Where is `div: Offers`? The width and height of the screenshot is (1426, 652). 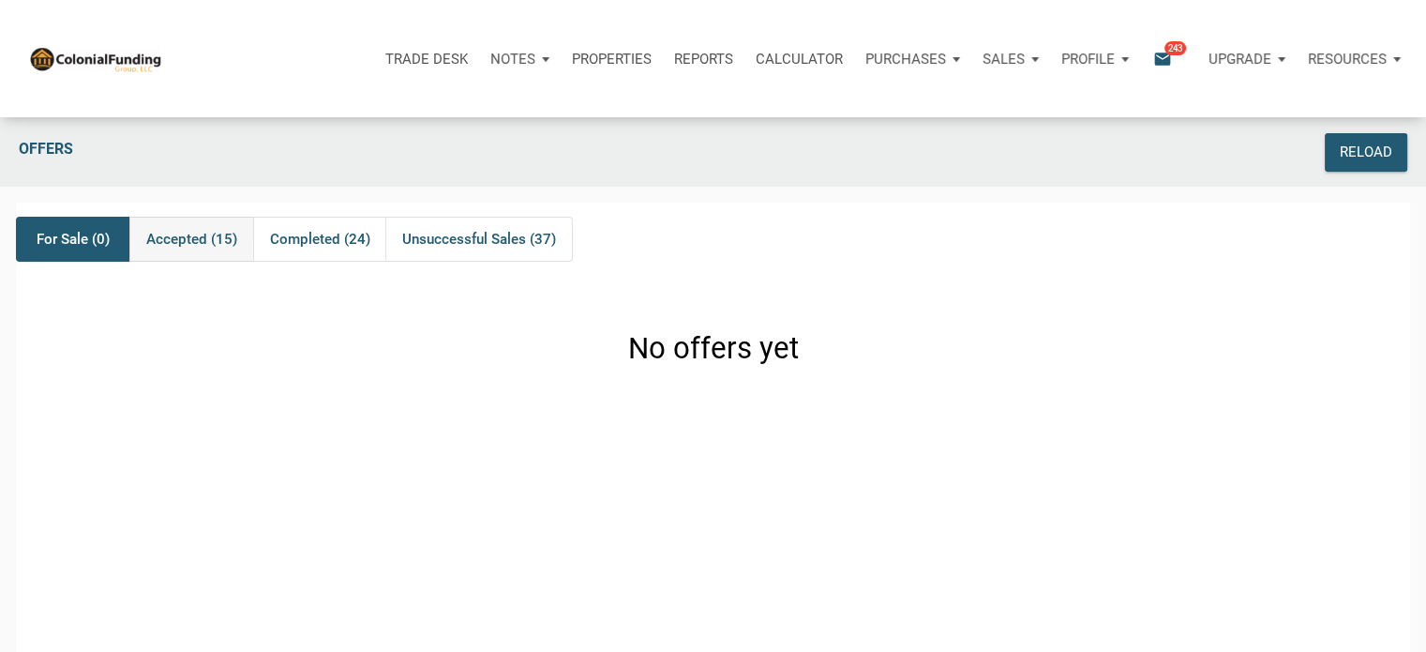 div: Offers is located at coordinates (572, 152).